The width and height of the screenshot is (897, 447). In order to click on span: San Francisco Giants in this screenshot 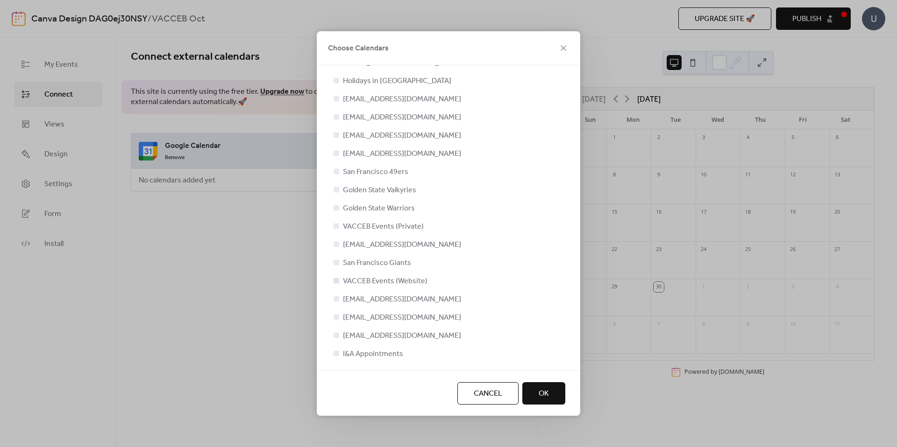, I will do `click(377, 263)`.